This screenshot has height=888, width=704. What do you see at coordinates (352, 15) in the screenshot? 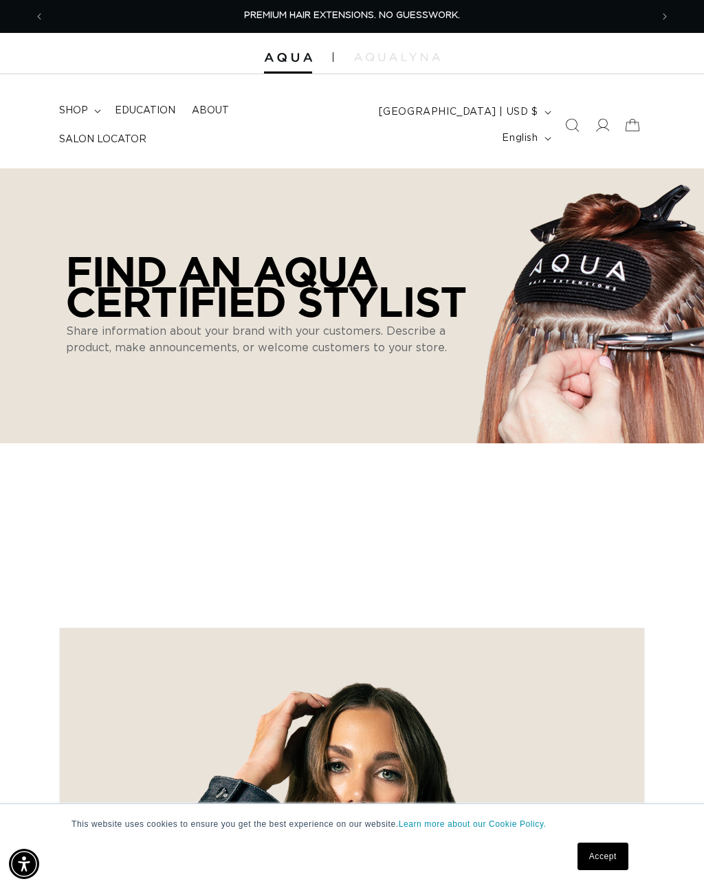
I see `span: PREMIUM HAIR EXTENSIONS. NO GUESSWORK.` at bounding box center [352, 15].